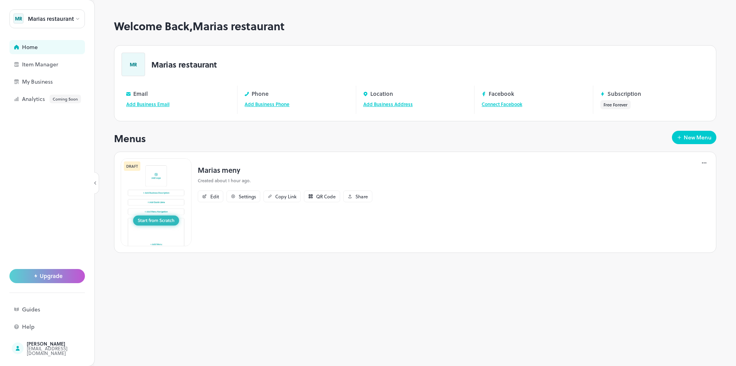 This screenshot has width=736, height=366. I want to click on p: Email, so click(140, 94).